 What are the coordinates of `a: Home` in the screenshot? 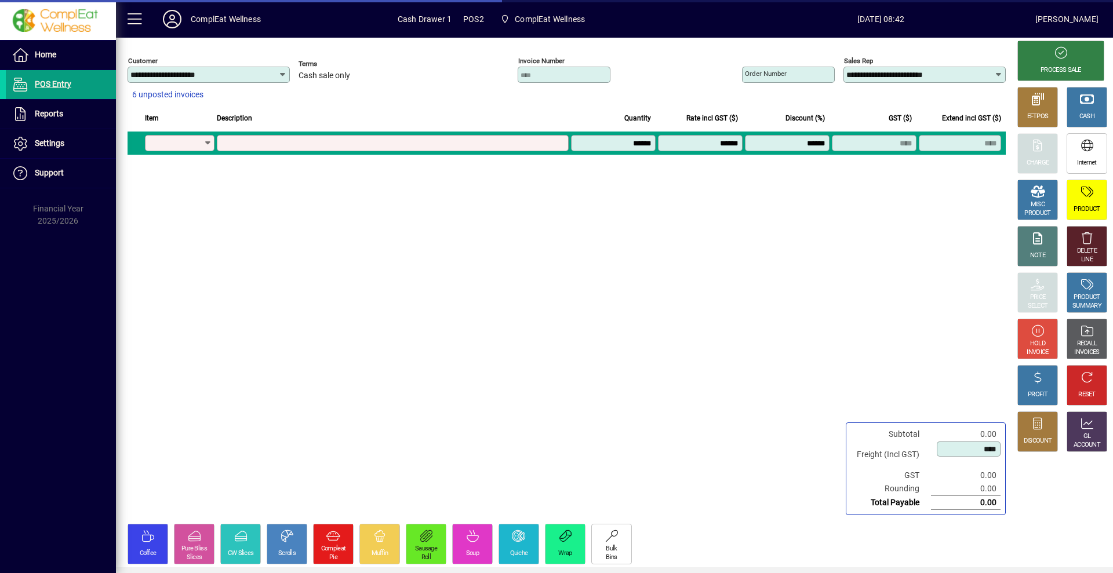 It's located at (61, 55).